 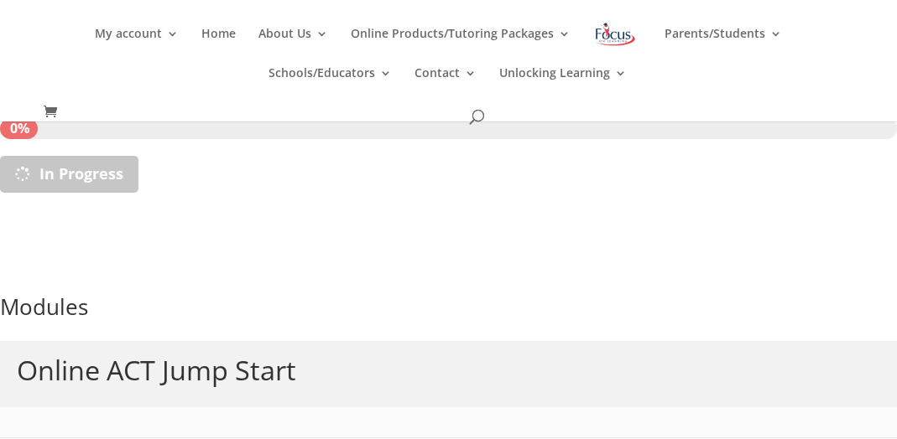 What do you see at coordinates (445, 86) in the screenshot?
I see `a: Contact` at bounding box center [445, 86].